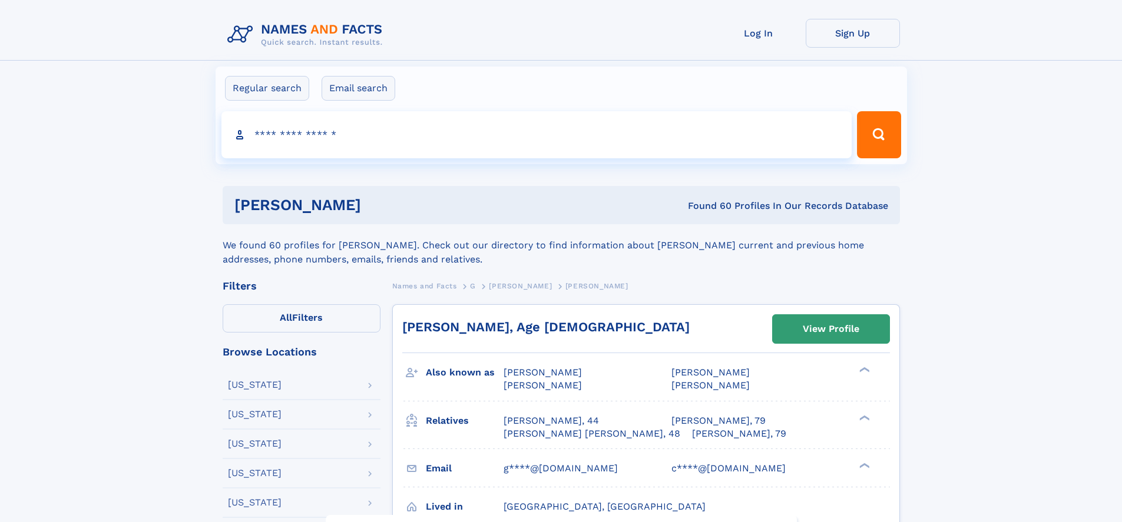  What do you see at coordinates (831, 329) in the screenshot?
I see `div: View Profile` at bounding box center [831, 329].